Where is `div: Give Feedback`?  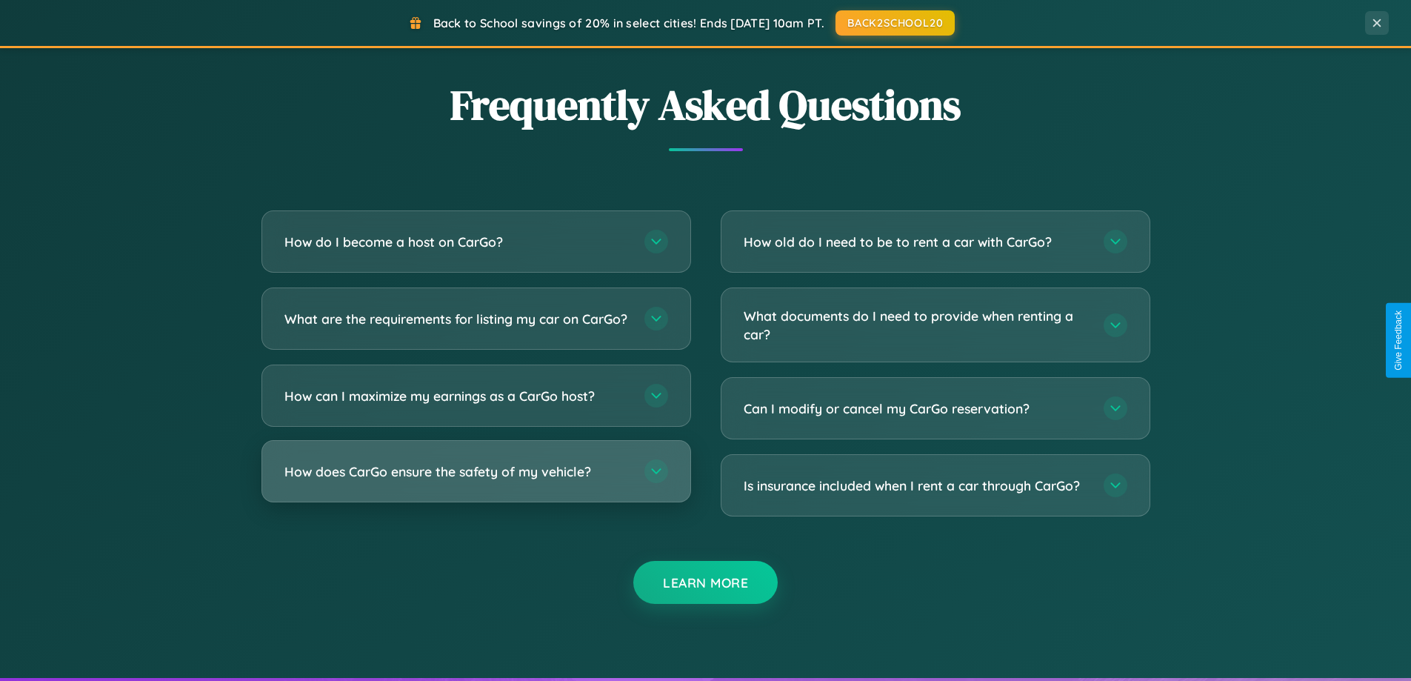 div: Give Feedback is located at coordinates (1398, 340).